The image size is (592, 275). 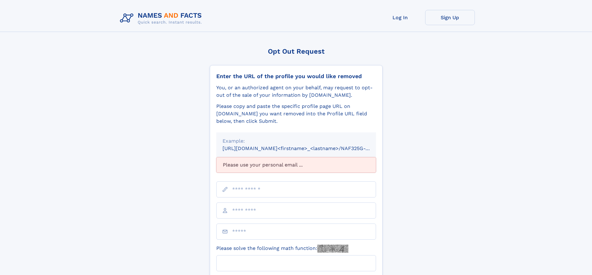 What do you see at coordinates (296, 141) in the screenshot?
I see `div: Example:` at bounding box center [296, 141].